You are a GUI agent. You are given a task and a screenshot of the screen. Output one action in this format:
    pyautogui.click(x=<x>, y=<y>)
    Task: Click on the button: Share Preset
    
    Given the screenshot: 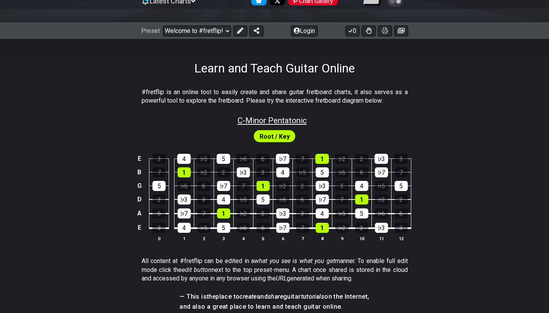 What is the action you would take?
    pyautogui.click(x=257, y=31)
    